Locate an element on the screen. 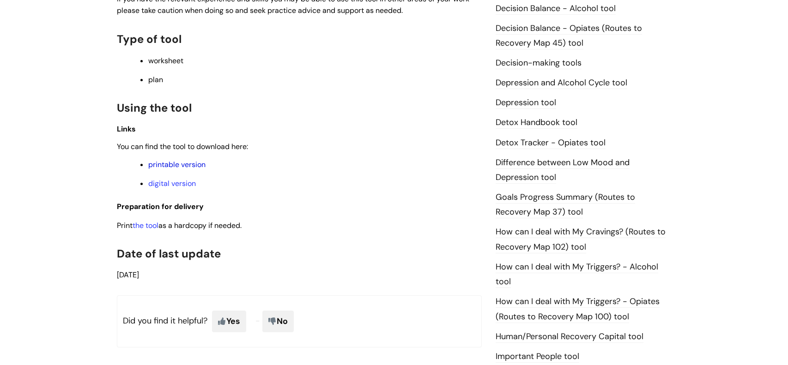 This screenshot has width=788, height=365. a: How can I deal with My Cravings? (Routes to Recovery Map 102) tool is located at coordinates (580, 240).